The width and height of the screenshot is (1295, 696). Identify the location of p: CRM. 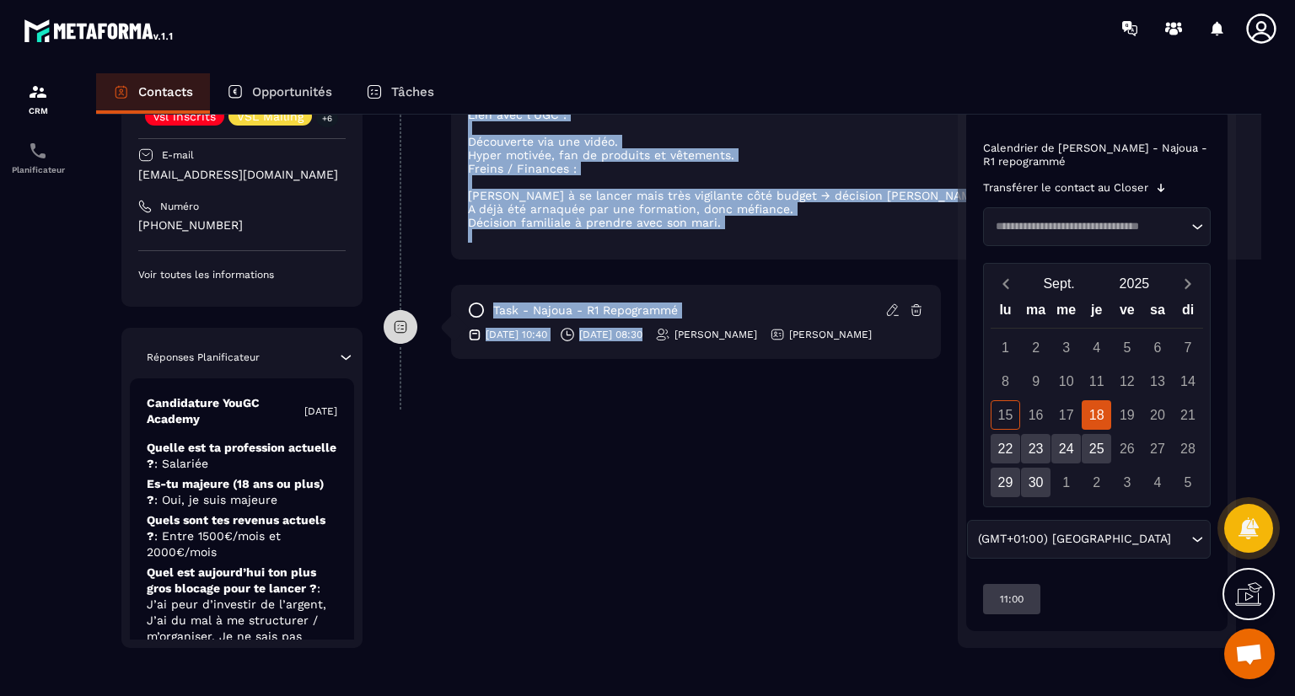
(38, 110).